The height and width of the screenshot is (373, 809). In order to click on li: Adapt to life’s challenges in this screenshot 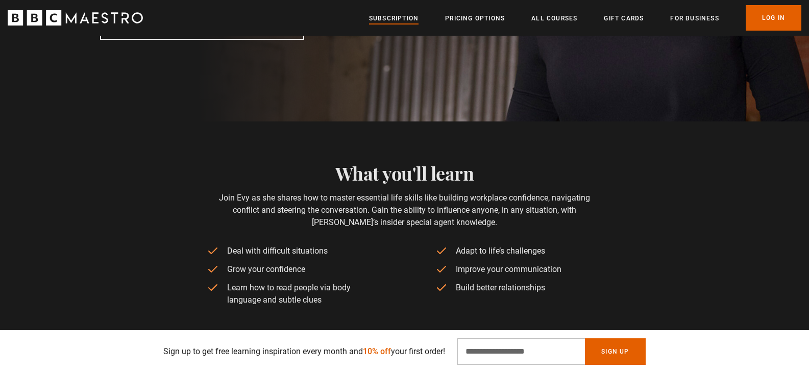, I will do `click(519, 251)`.